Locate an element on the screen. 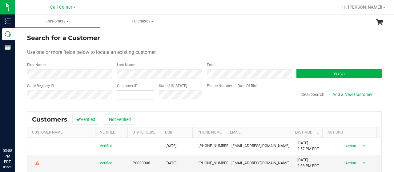 The image size is (394, 172). label: Customer ID is located at coordinates (127, 86).